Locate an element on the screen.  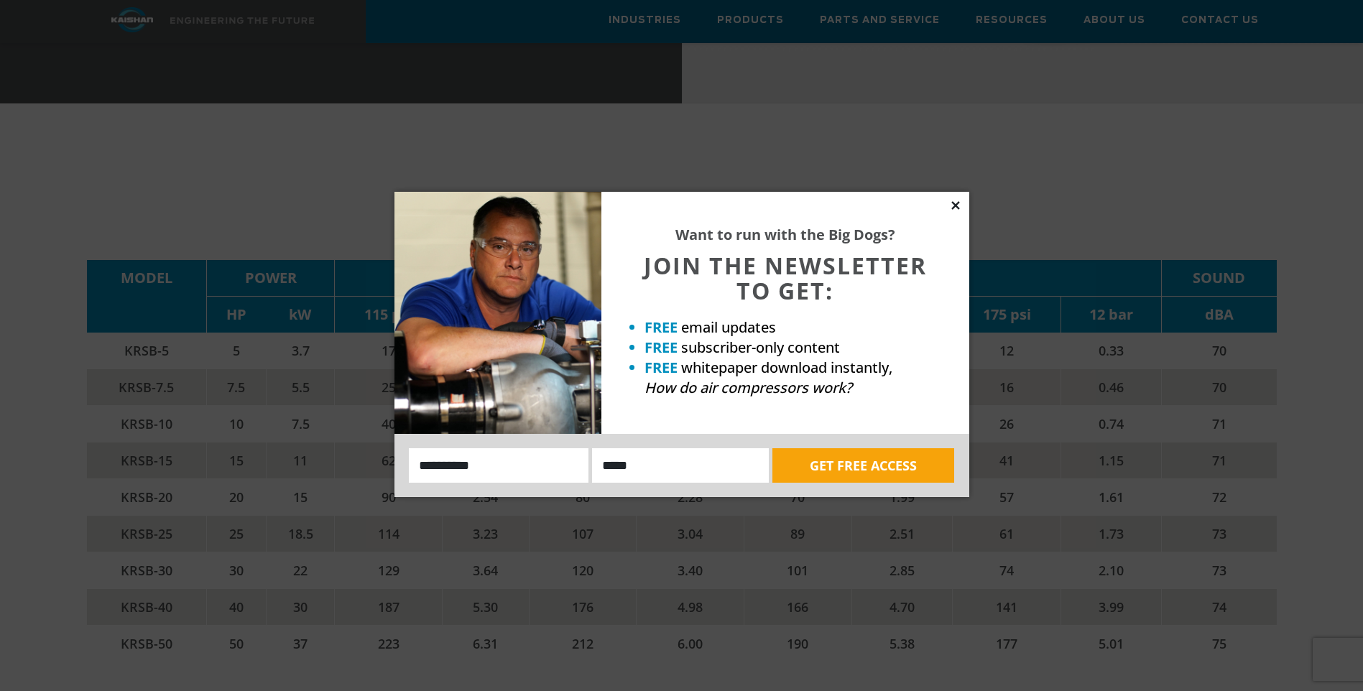
button: GET FREE ACCESS is located at coordinates (863, 465).